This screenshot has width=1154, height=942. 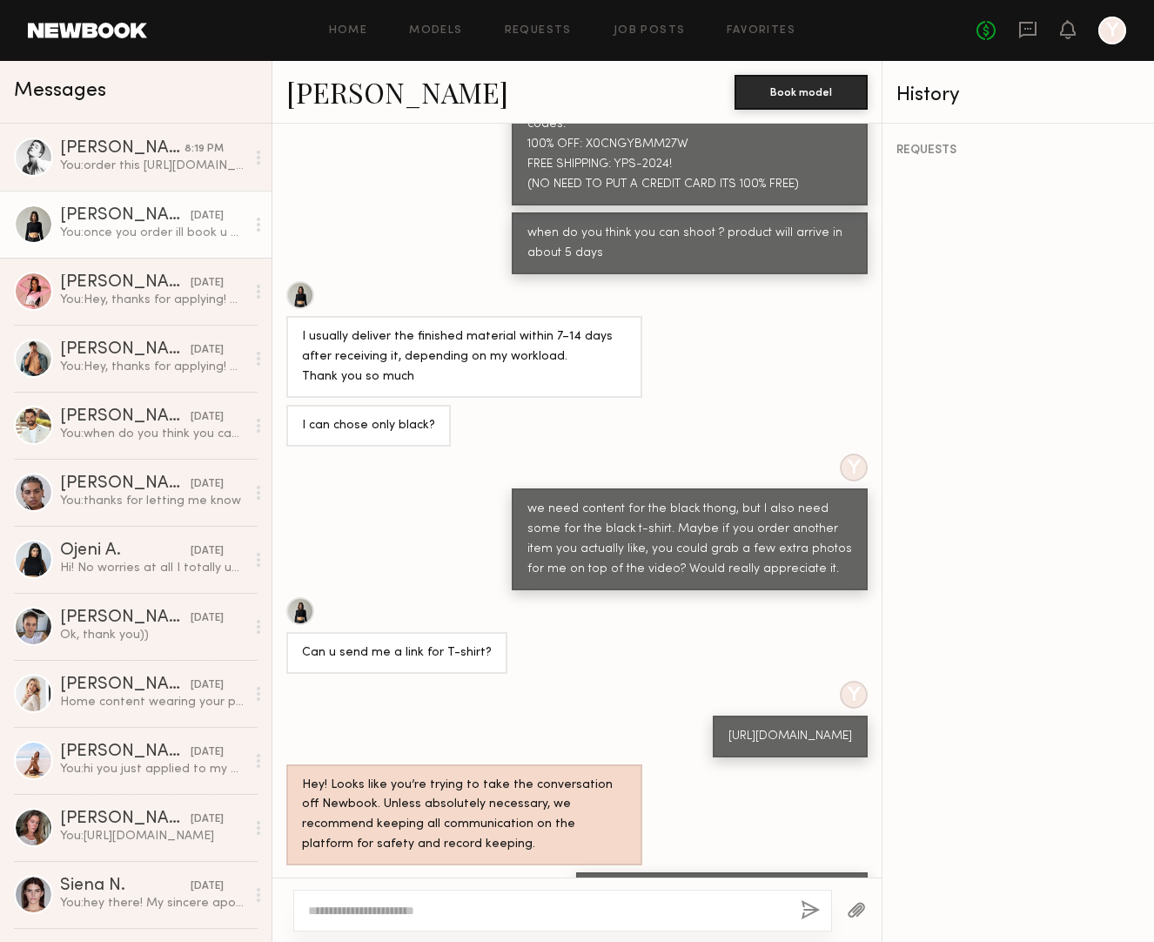 I want to click on div: Home content wearing your product UGC style, so click(x=152, y=702).